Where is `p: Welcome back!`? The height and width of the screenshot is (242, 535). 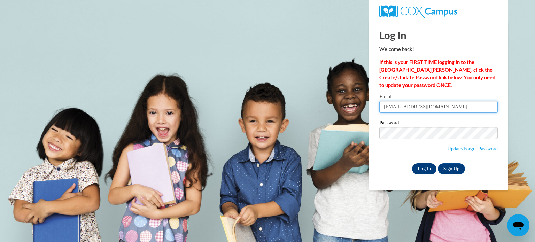 p: Welcome back! is located at coordinates (439, 49).